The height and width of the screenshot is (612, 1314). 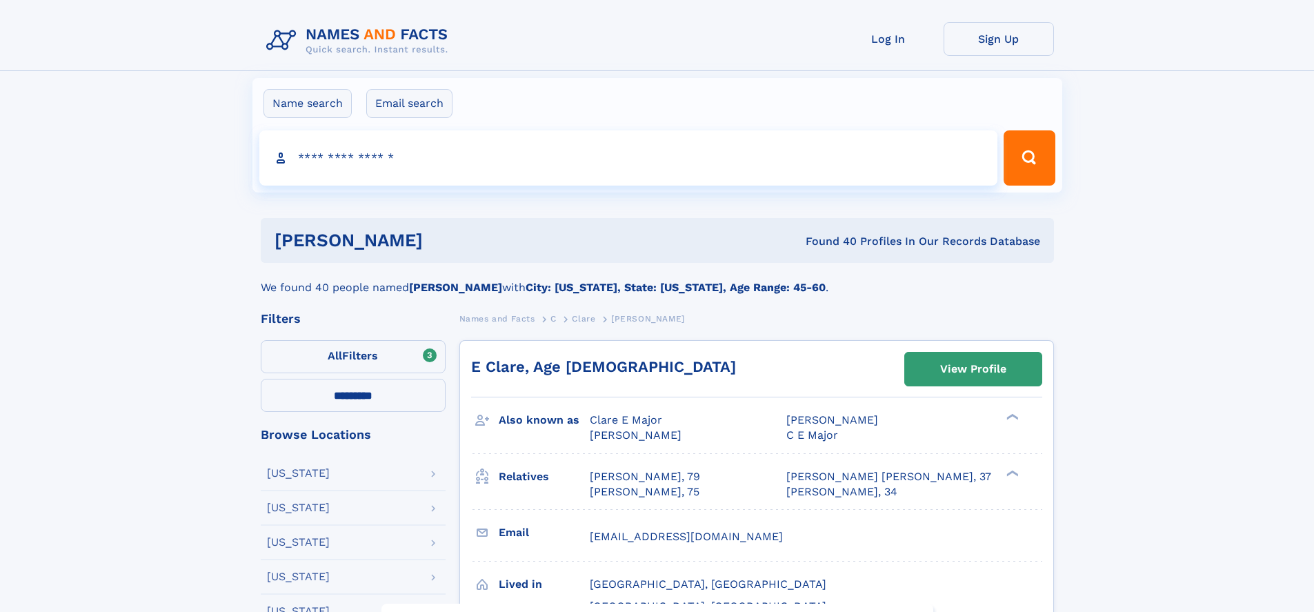 I want to click on a: Clare, so click(x=584, y=318).